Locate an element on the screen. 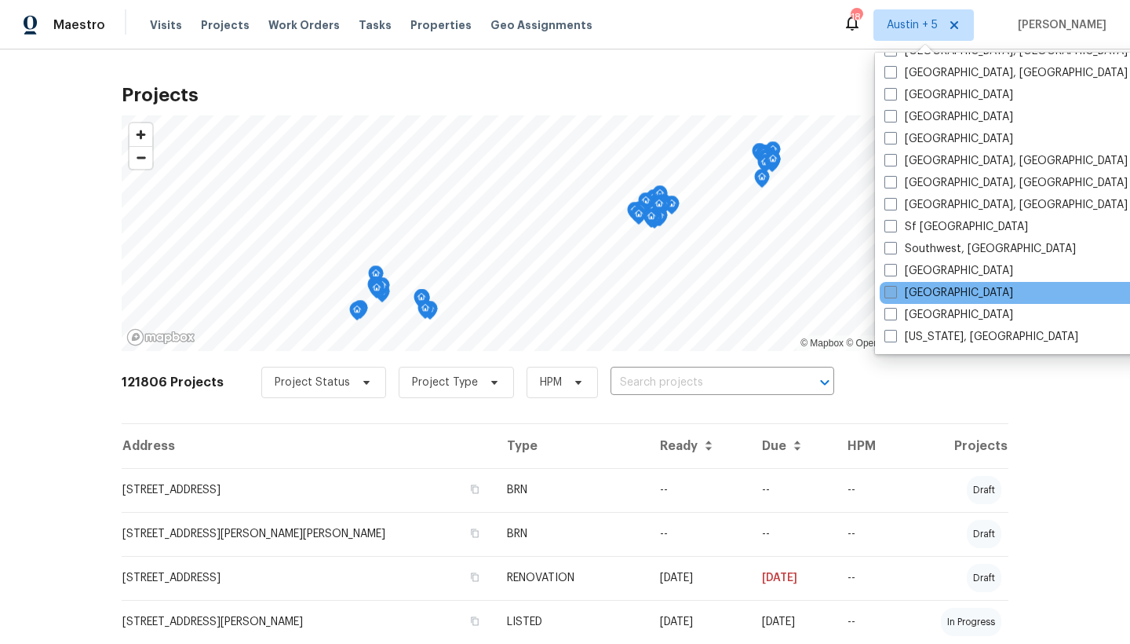 The width and height of the screenshot is (1130, 644). a: OpenStreetMap is located at coordinates (884, 343).